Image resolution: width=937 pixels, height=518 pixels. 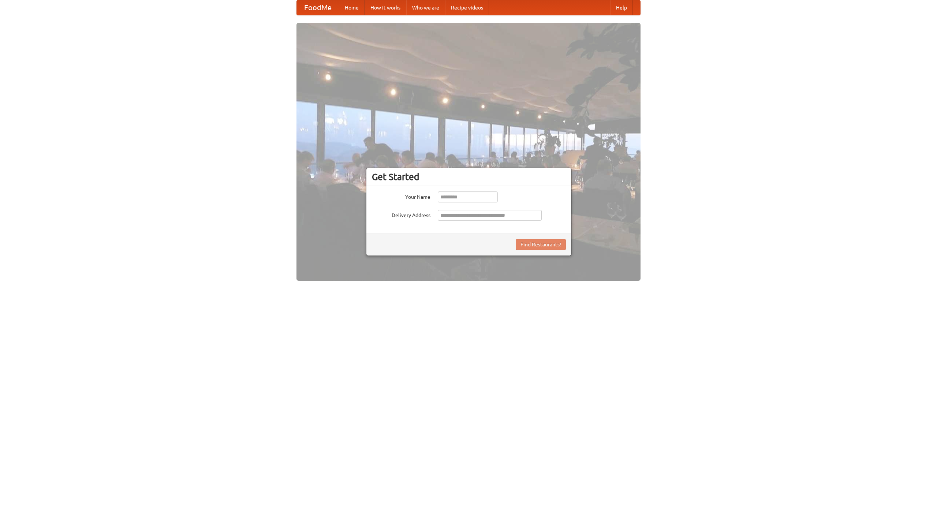 I want to click on a: Recipe videos, so click(x=467, y=8).